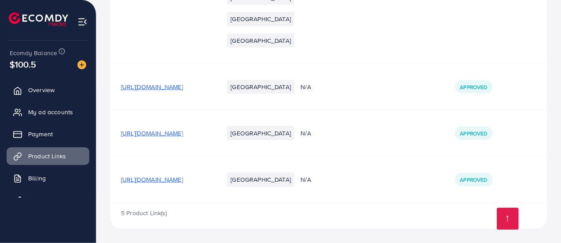 The width and height of the screenshot is (561, 243). What do you see at coordinates (144, 213) in the screenshot?
I see `span: 5 Product Link(s)` at bounding box center [144, 213].